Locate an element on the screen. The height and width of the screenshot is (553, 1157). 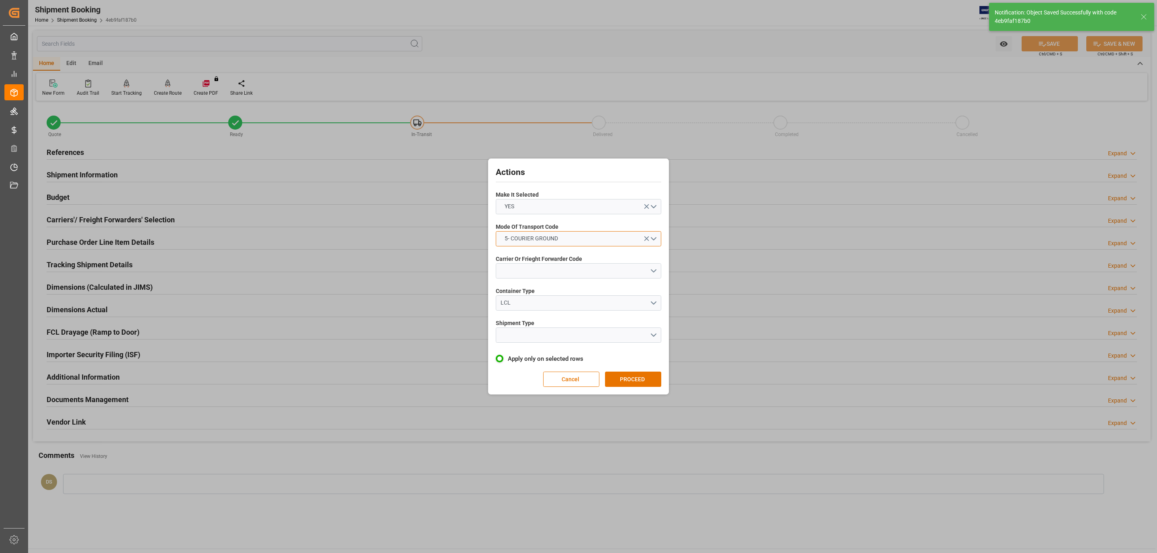
div: LCL is located at coordinates (575, 303).